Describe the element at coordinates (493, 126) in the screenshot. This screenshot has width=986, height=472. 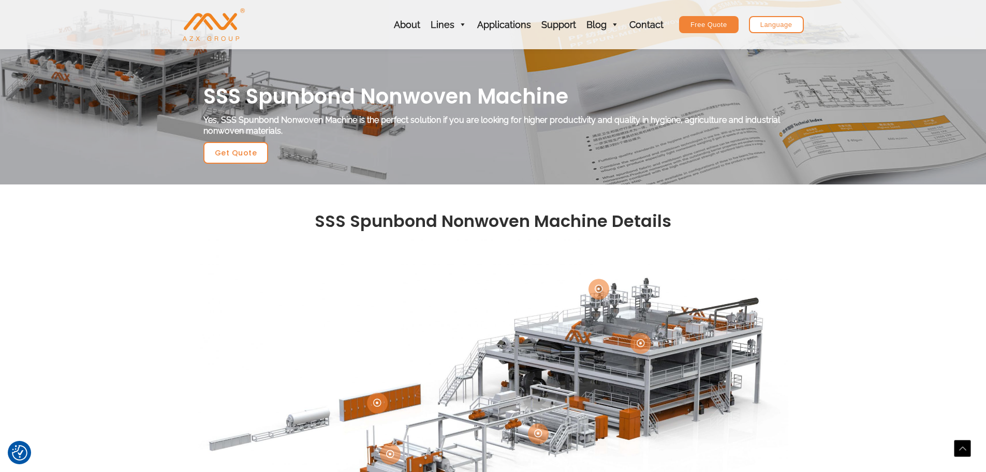
I see `div: Yes, SSS Spunbond Nonwoven Machine is the perfect solution if you are looking for higher producti...` at that location.